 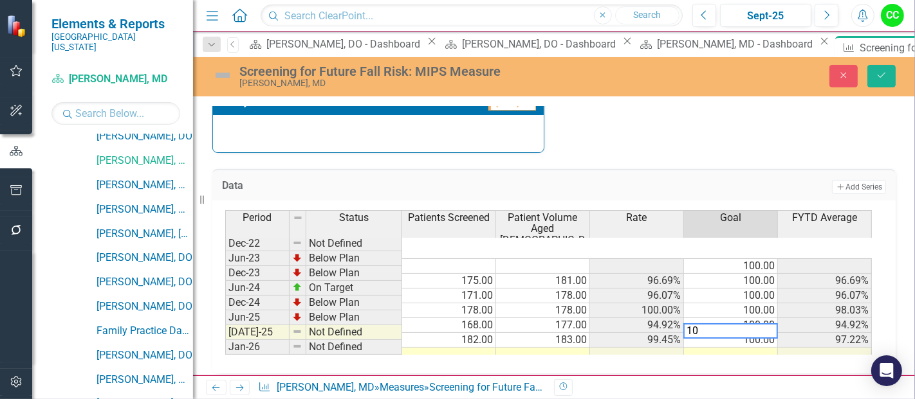 What do you see at coordinates (824, 218) in the screenshot?
I see `span: FYTD Average` at bounding box center [824, 218].